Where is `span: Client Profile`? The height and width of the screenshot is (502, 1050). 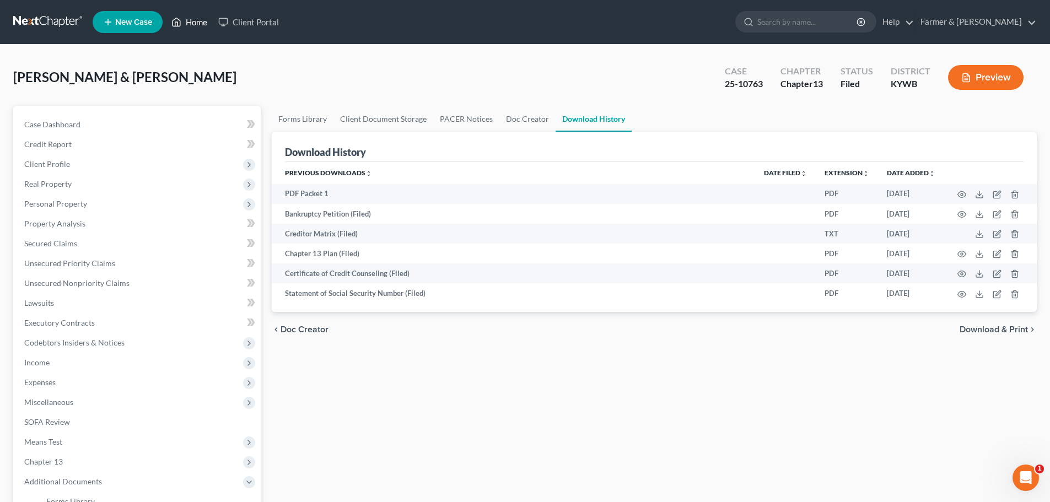 span: Client Profile is located at coordinates (47, 164).